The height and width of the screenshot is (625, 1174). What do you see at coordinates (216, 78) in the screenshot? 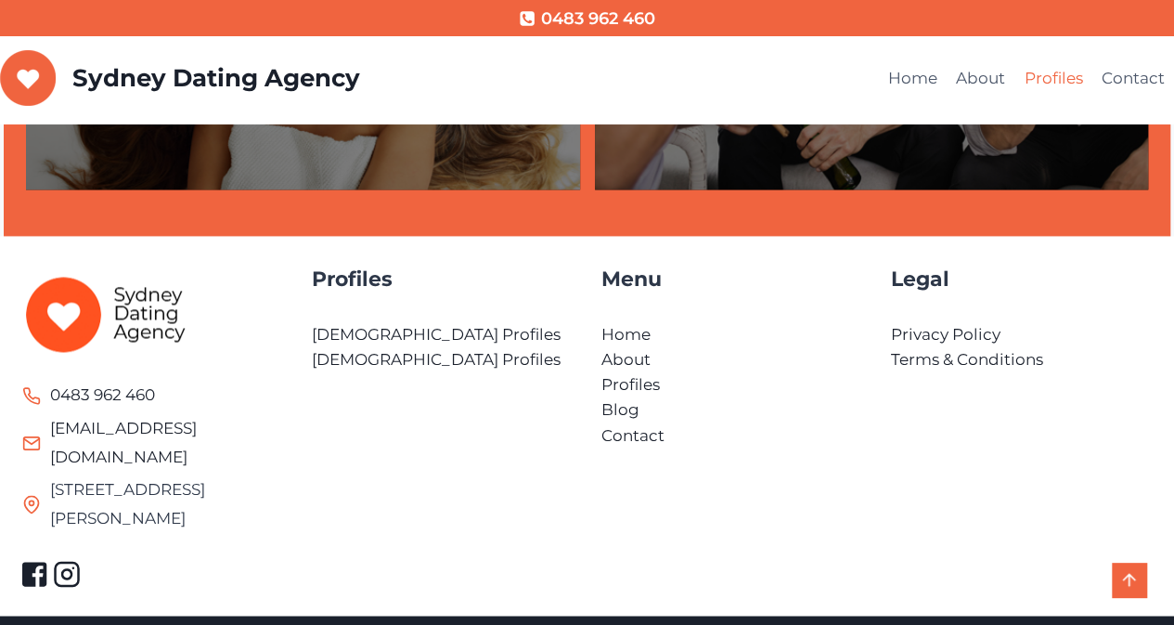
I see `p: Sydney Dating Agency` at bounding box center [216, 78].